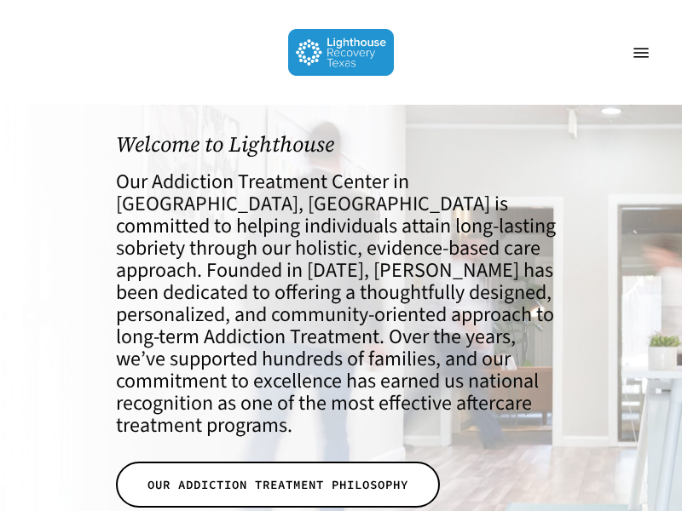  What do you see at coordinates (641, 53) in the screenshot?
I see `a: Navigation Menu` at bounding box center [641, 53].